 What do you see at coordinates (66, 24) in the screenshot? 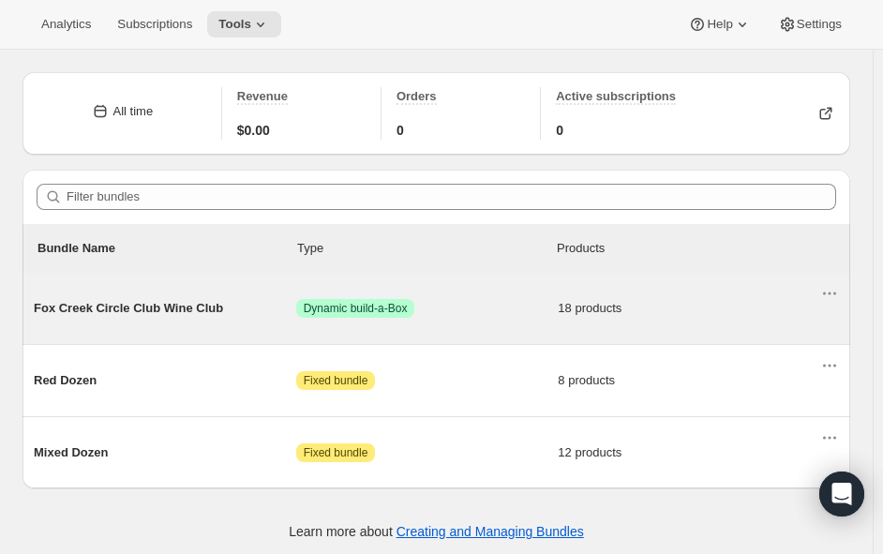
I see `span: Analytics` at bounding box center [66, 24].